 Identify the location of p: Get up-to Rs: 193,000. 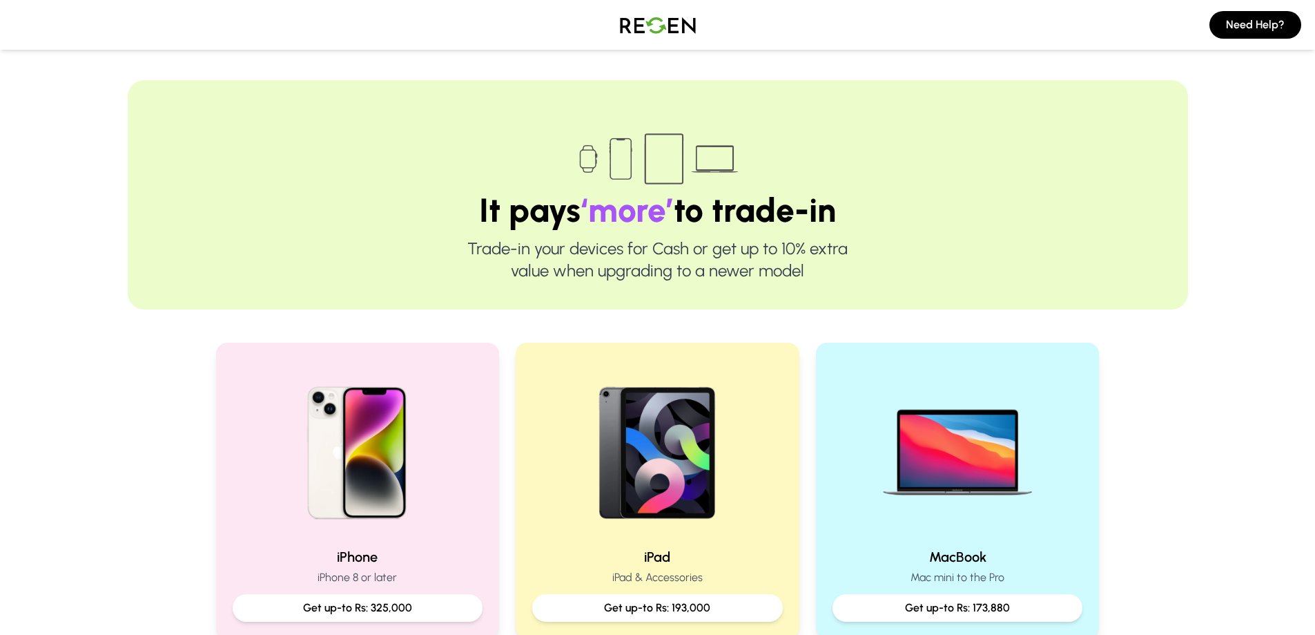
(657, 608).